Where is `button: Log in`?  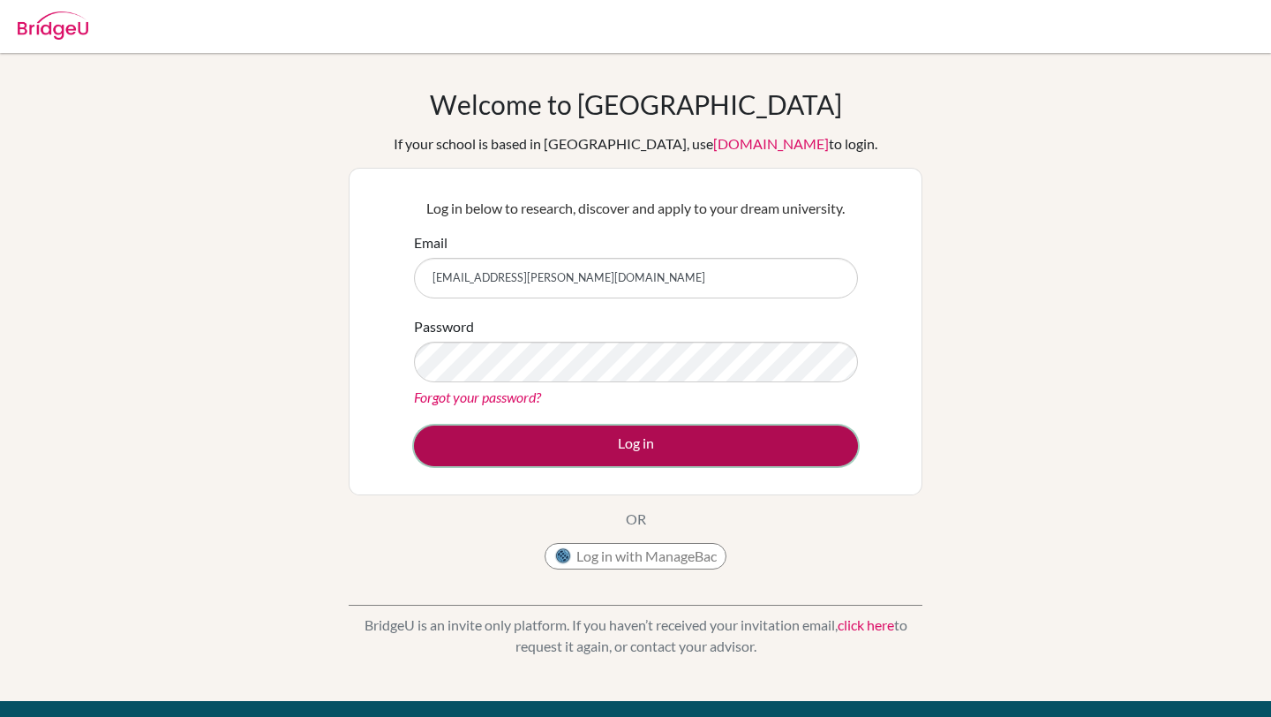
button: Log in is located at coordinates (636, 446).